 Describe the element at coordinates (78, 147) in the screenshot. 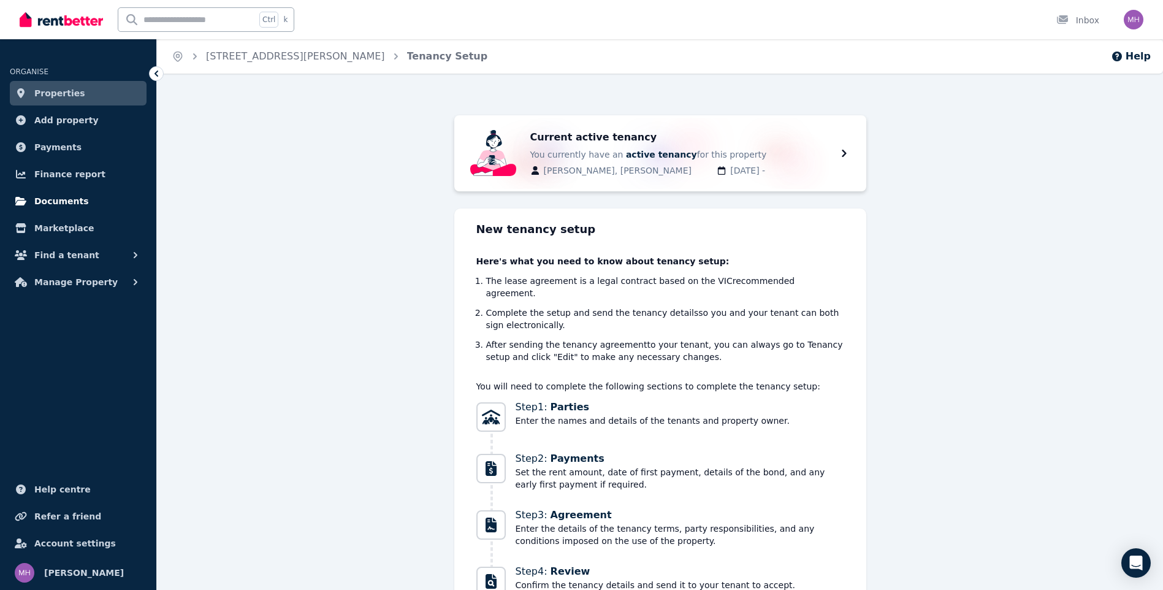

I see `a: Payments` at that location.